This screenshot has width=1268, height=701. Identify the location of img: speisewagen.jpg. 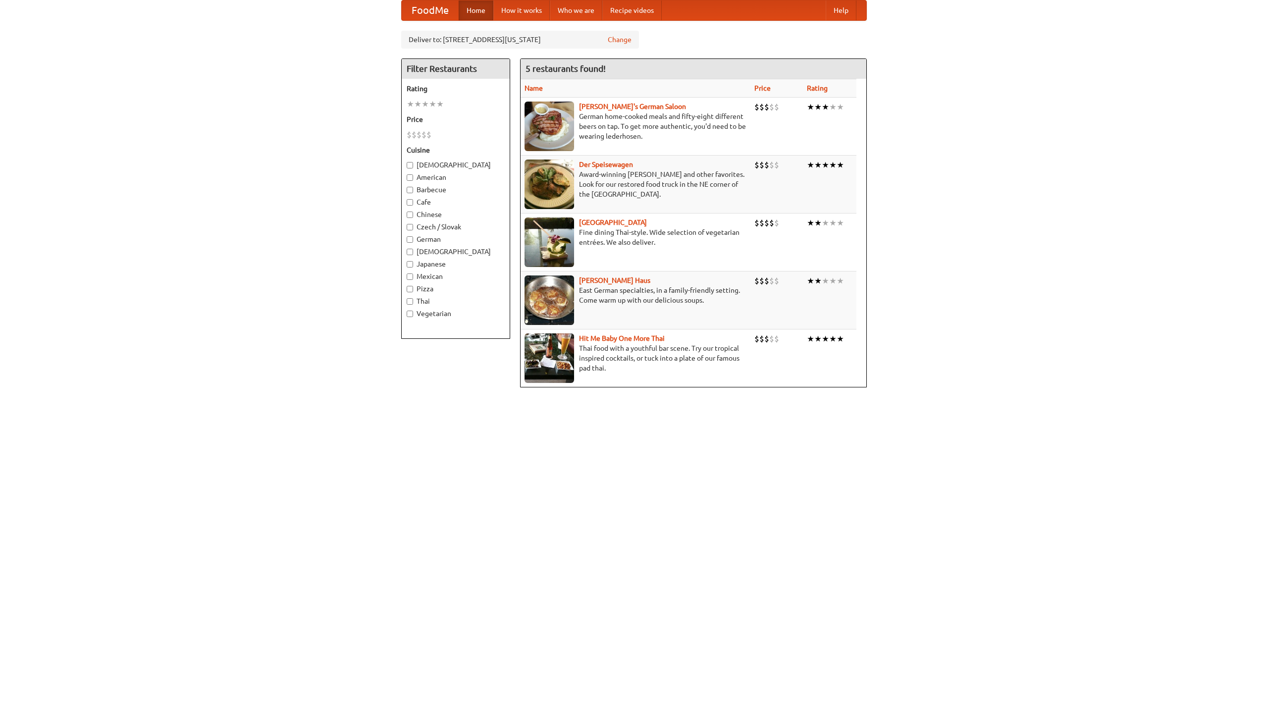
(549, 184).